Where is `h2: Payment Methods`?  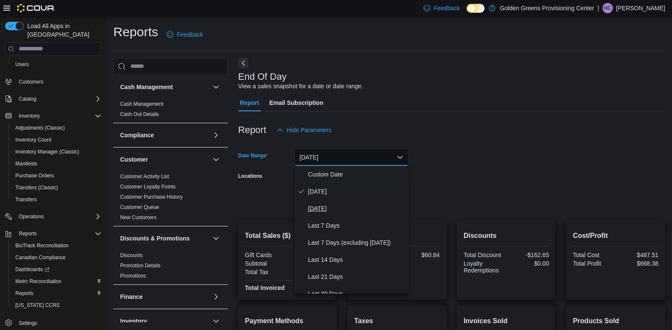
h2: Payment Methods is located at coordinates (288, 321).